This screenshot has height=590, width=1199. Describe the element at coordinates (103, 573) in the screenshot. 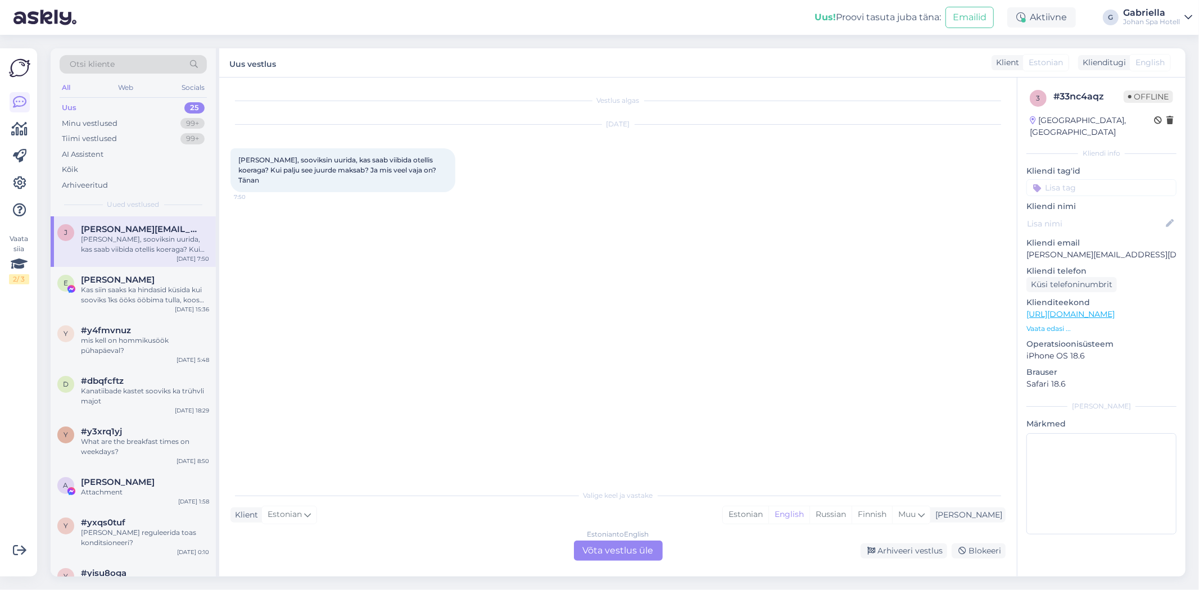

I see `span: #yisu8oga` at that location.